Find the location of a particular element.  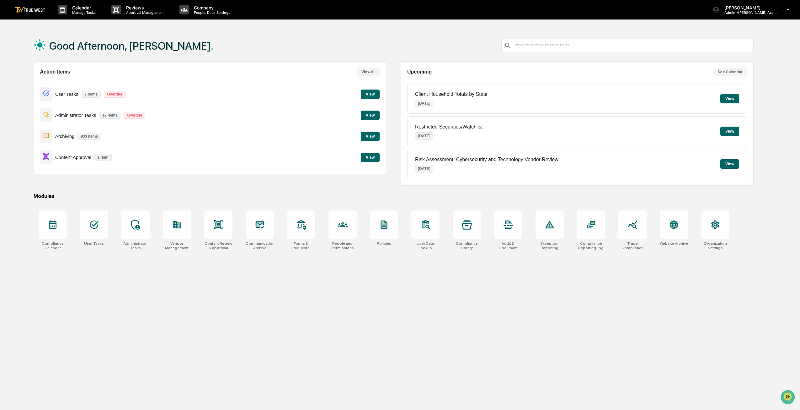

div: Forms & Requests is located at coordinates (301, 245).